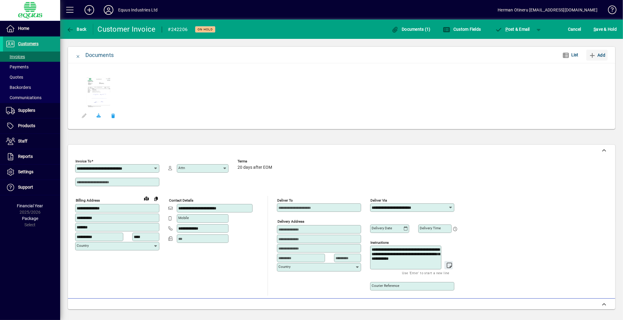  I want to click on mat-label: Deliver To, so click(285, 200).